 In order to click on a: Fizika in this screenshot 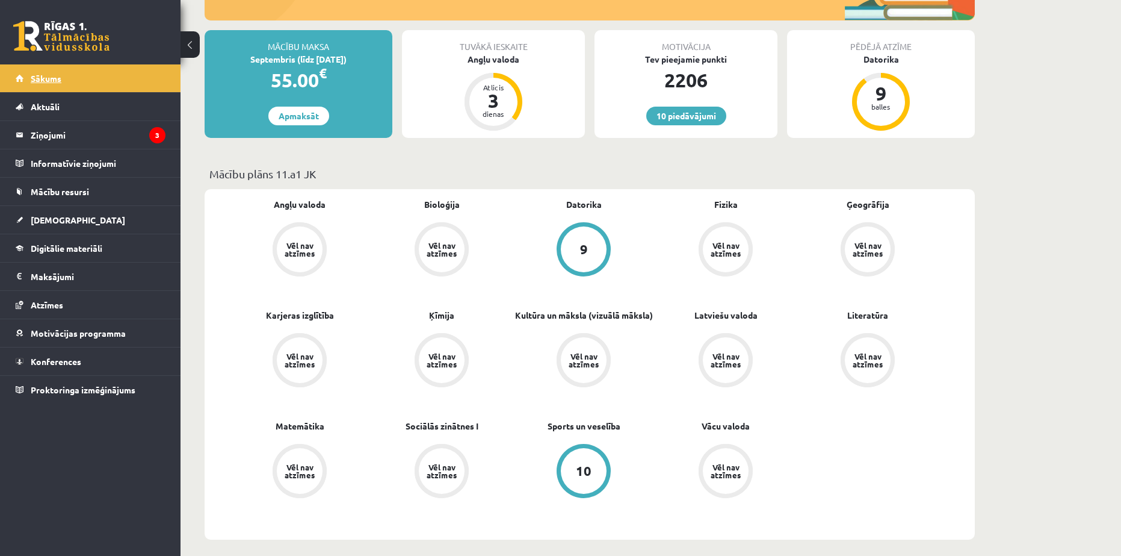, I will do `click(726, 204)`.